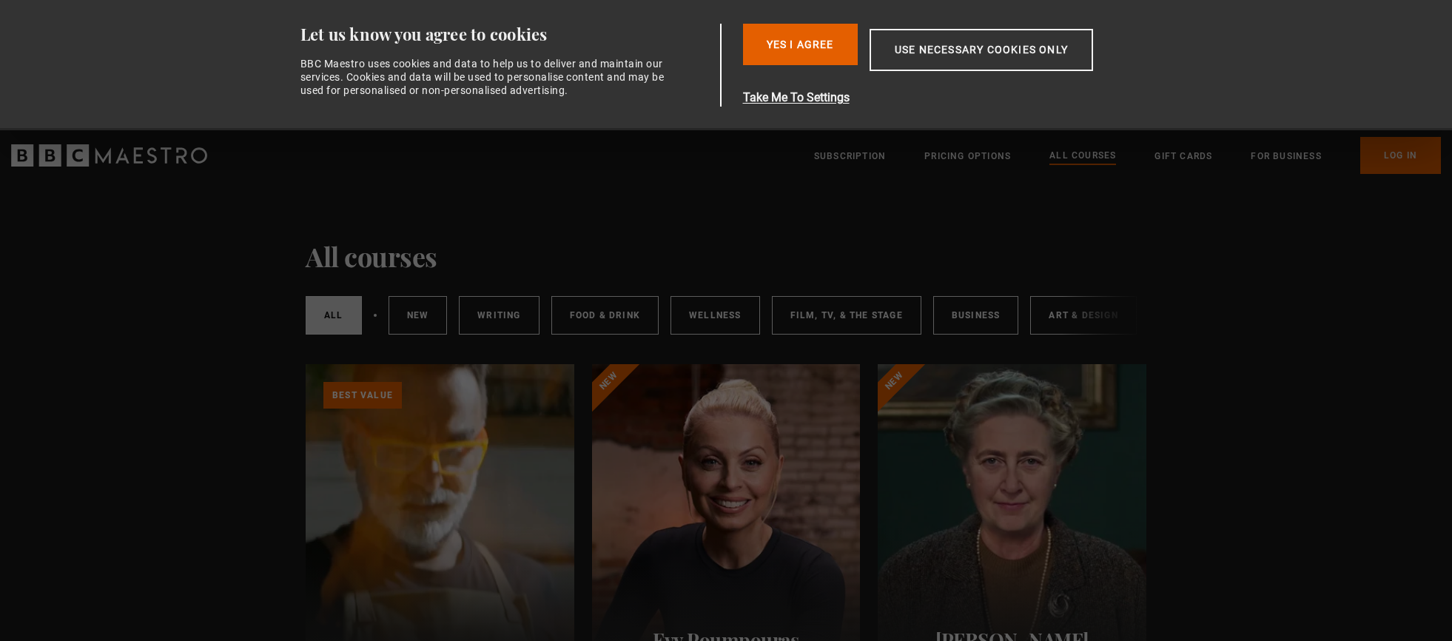  Describe the element at coordinates (850, 156) in the screenshot. I see `a: Subscription` at that location.